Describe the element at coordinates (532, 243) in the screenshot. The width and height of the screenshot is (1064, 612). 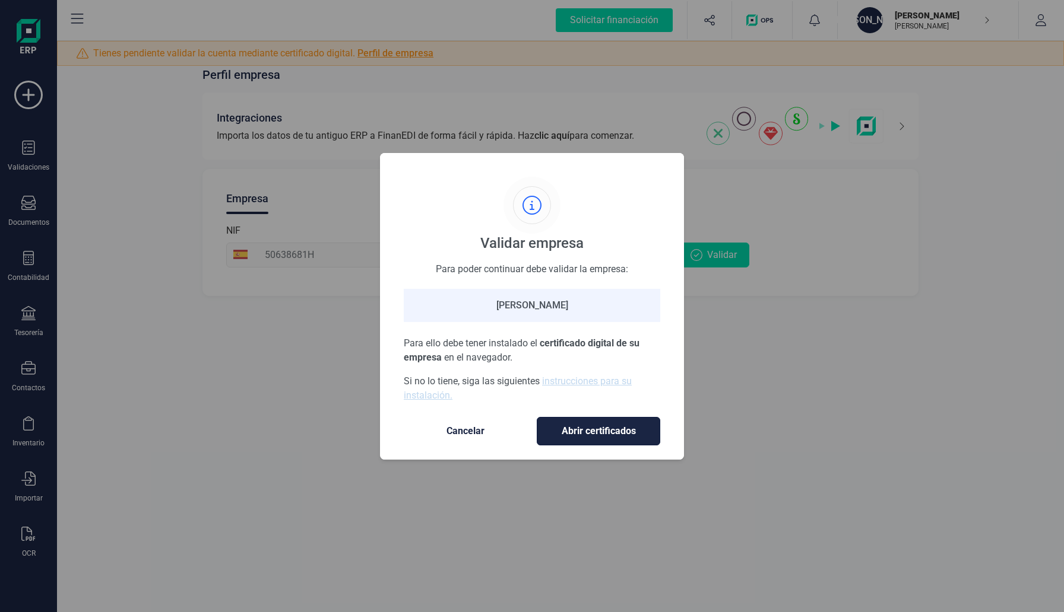
I see `div: Validar empresa` at that location.